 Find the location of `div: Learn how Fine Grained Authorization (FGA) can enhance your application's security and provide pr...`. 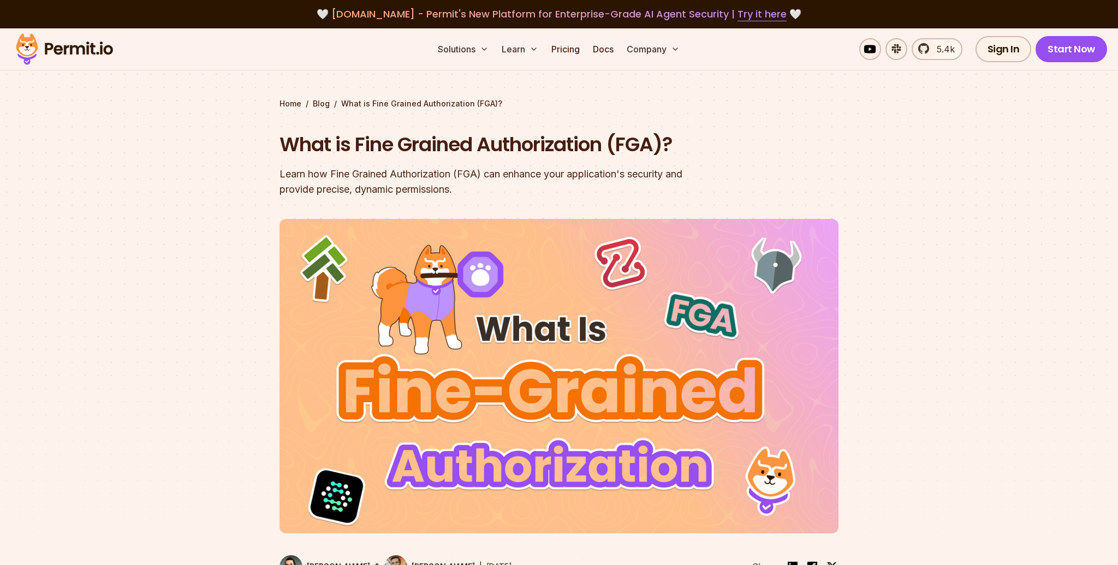

div: Learn how Fine Grained Authorization (FGA) can enhance your application's security and provide pr... is located at coordinates (489, 182).